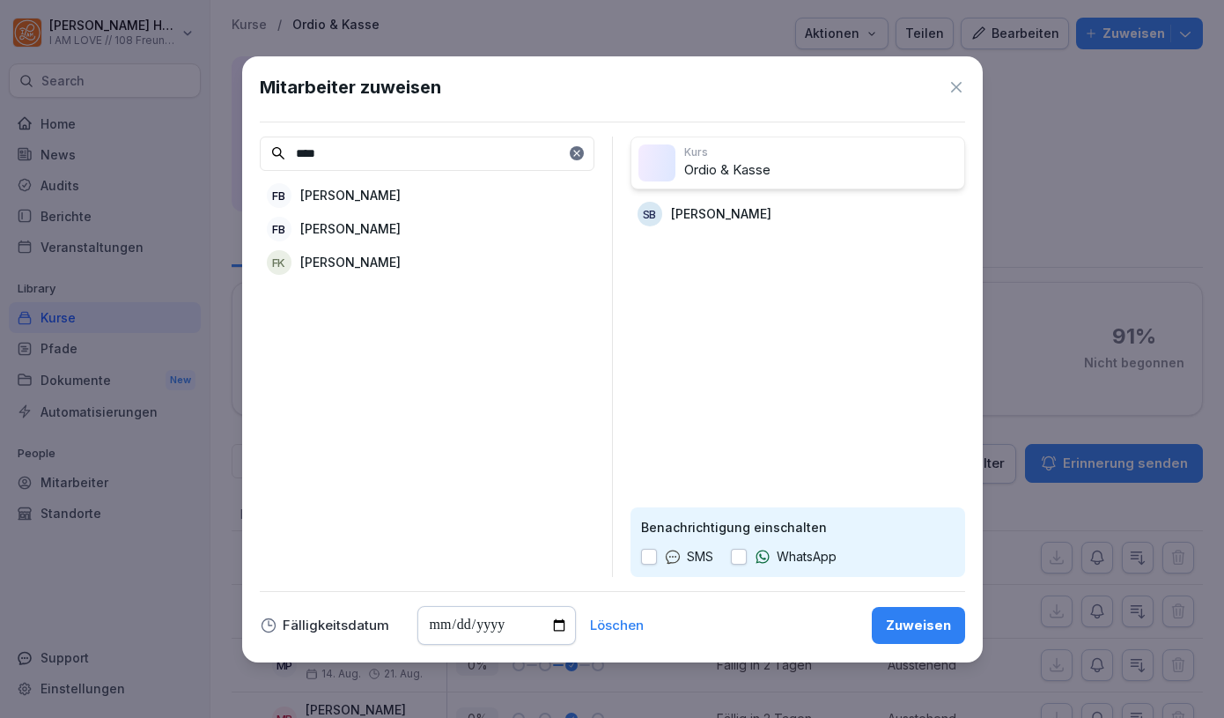  I want to click on p: SMS, so click(700, 557).